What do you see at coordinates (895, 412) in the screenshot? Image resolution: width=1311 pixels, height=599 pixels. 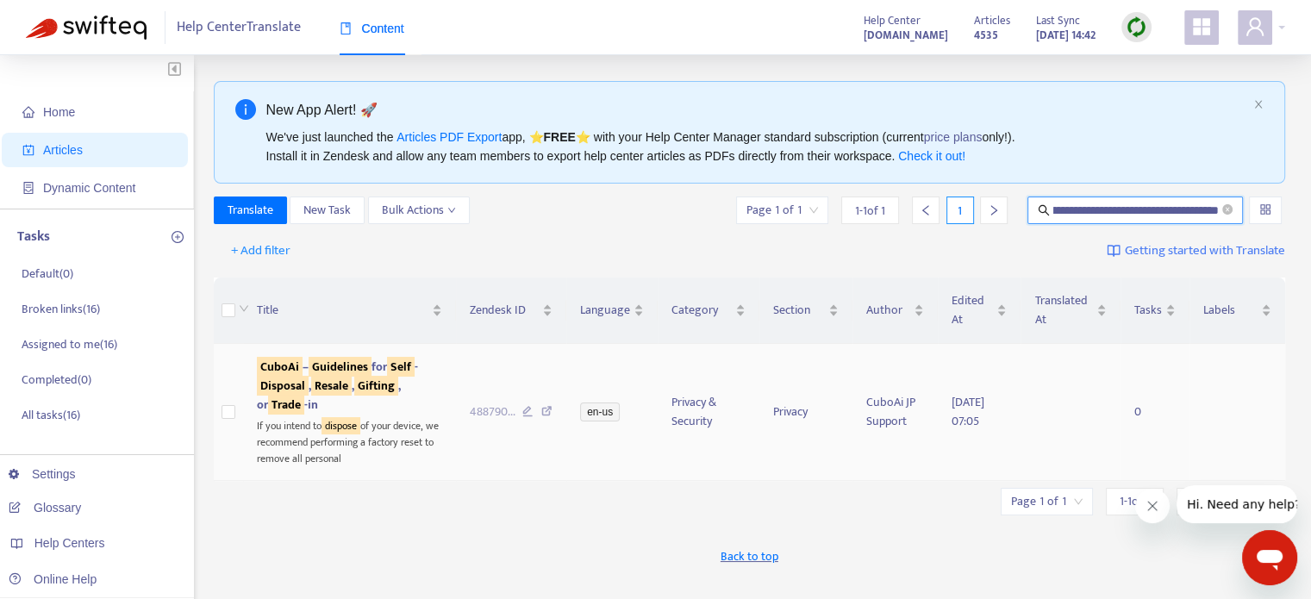 I see `td: CuboAi JP Support` at bounding box center [895, 412].